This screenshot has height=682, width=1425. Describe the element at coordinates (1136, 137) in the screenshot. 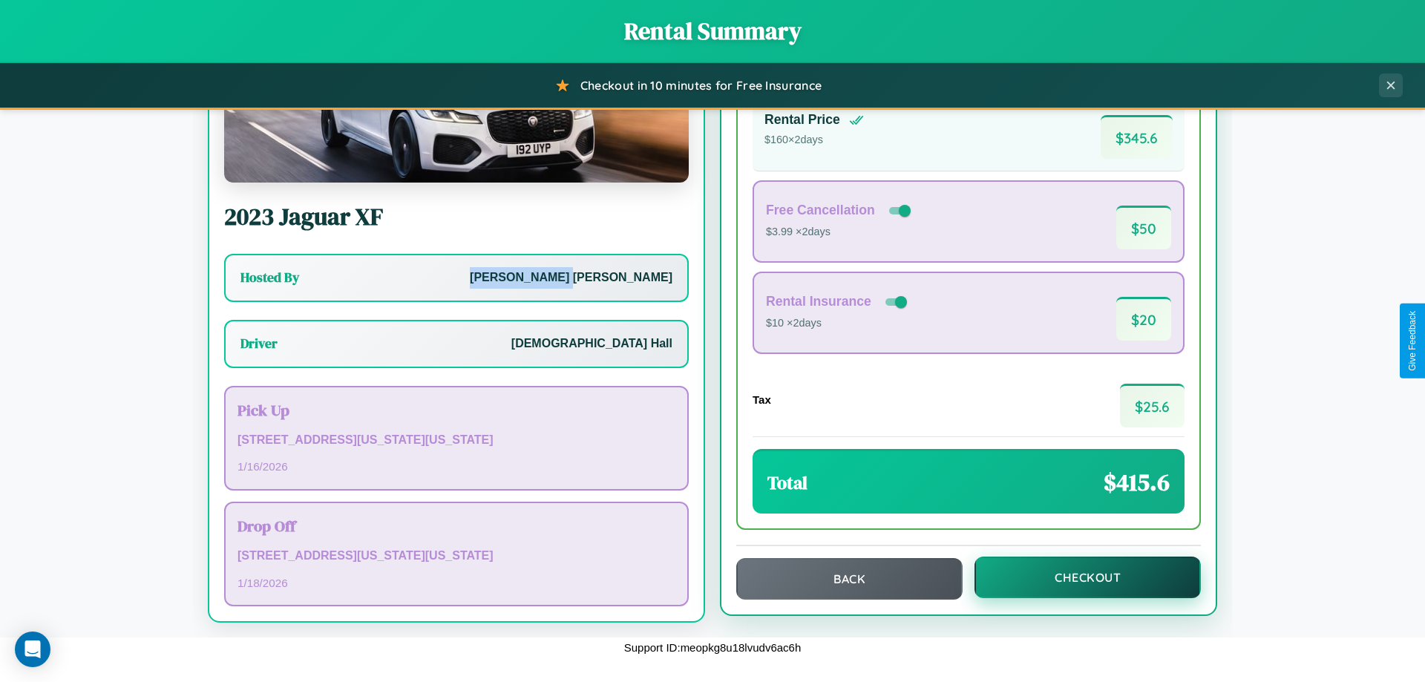

I see `span: $ 345.6` at that location.